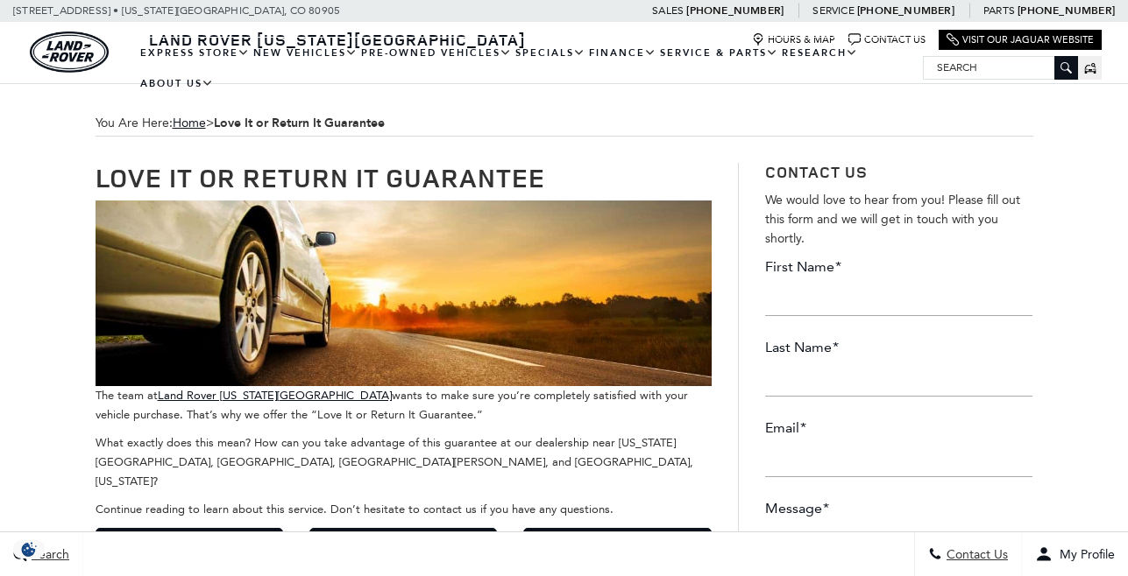 The width and height of the screenshot is (1128, 576). I want to click on a: About Us, so click(177, 83).